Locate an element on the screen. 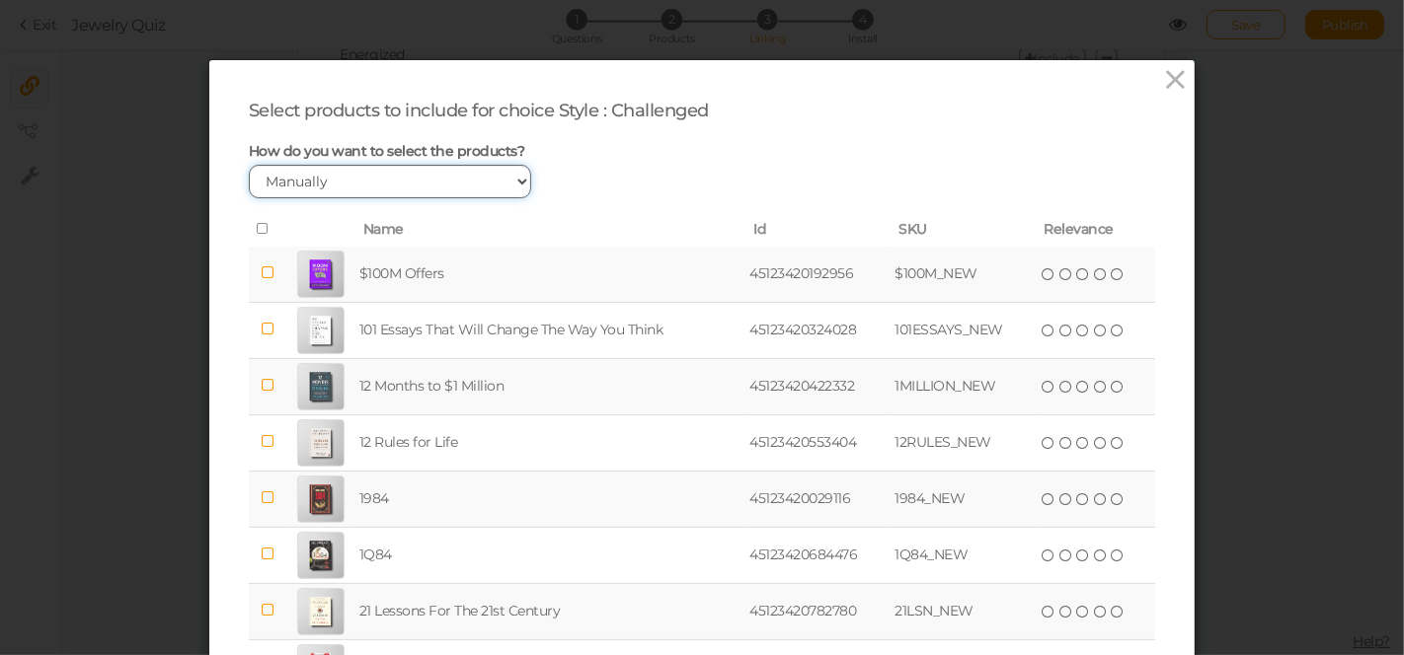 This screenshot has width=1404, height=655. span: Id is located at coordinates (759, 229).